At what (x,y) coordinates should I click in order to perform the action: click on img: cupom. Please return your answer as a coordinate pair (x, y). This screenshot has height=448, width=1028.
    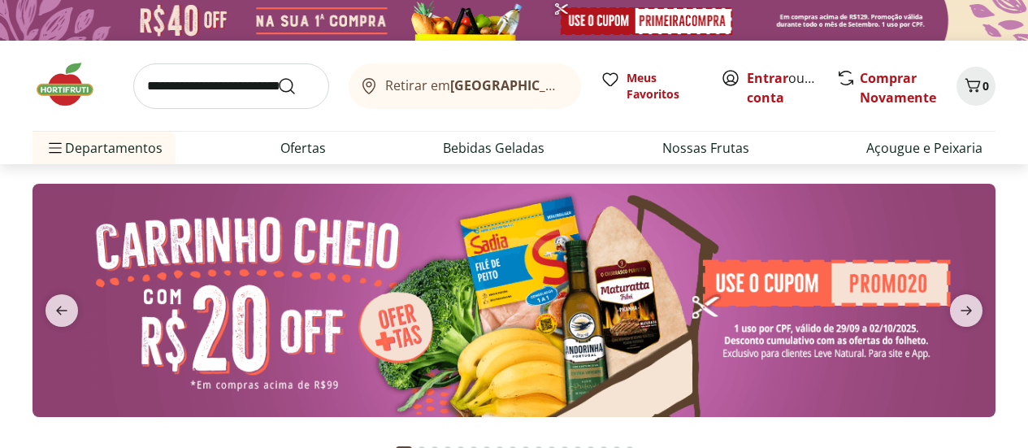
    Looking at the image, I should click on (514, 300).